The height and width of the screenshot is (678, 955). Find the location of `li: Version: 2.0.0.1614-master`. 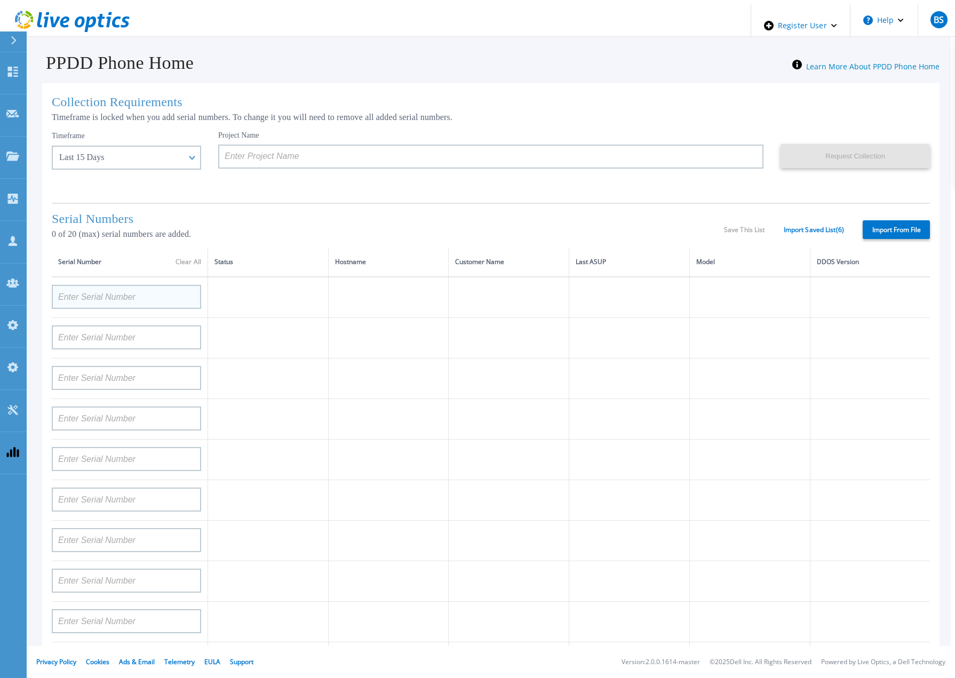

li: Version: 2.0.0.1614-master is located at coordinates (660, 662).